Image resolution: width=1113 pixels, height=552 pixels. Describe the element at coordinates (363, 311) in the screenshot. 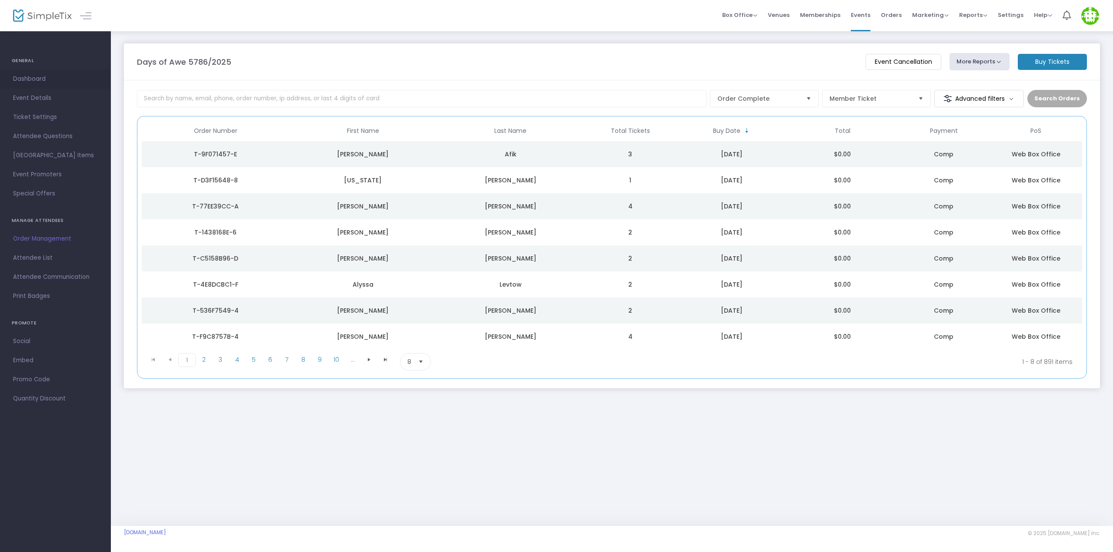

I see `div: Donna` at that location.